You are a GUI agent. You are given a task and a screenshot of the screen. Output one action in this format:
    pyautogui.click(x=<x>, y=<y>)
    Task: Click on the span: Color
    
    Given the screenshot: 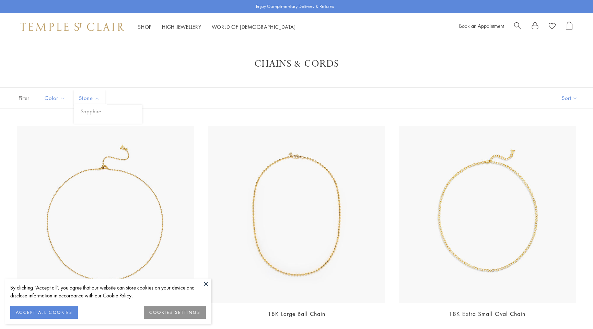 What is the action you would take?
    pyautogui.click(x=56, y=98)
    